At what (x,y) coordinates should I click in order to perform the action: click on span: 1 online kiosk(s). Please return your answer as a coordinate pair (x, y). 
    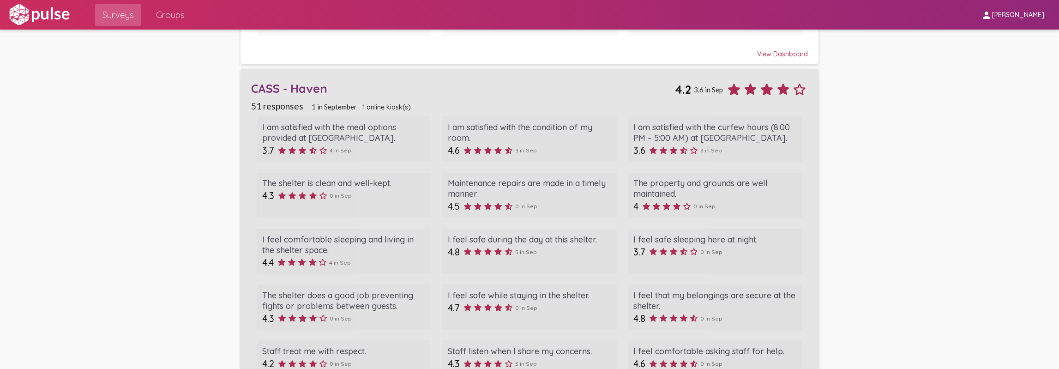
    Looking at the image, I should click on (386, 107).